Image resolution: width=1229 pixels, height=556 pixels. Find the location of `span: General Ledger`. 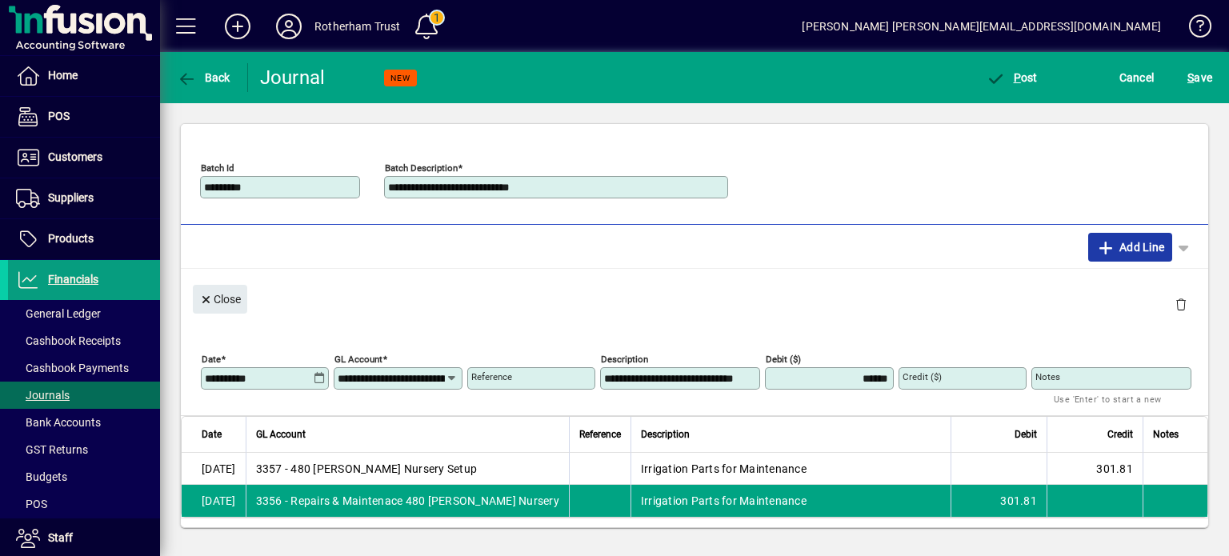

span: General Ledger is located at coordinates (58, 314).